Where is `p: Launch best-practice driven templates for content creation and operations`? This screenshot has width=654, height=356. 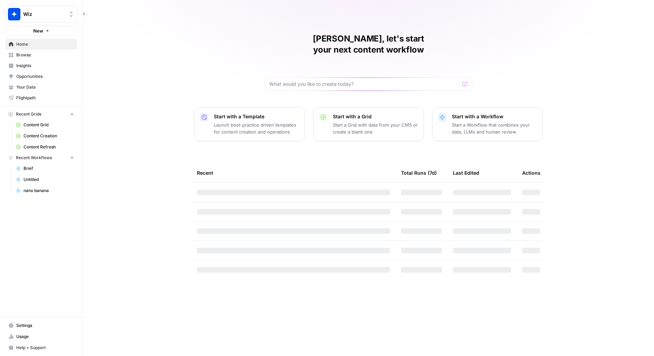
p: Launch best-practice driven templates for content creation and operations is located at coordinates (257, 128).